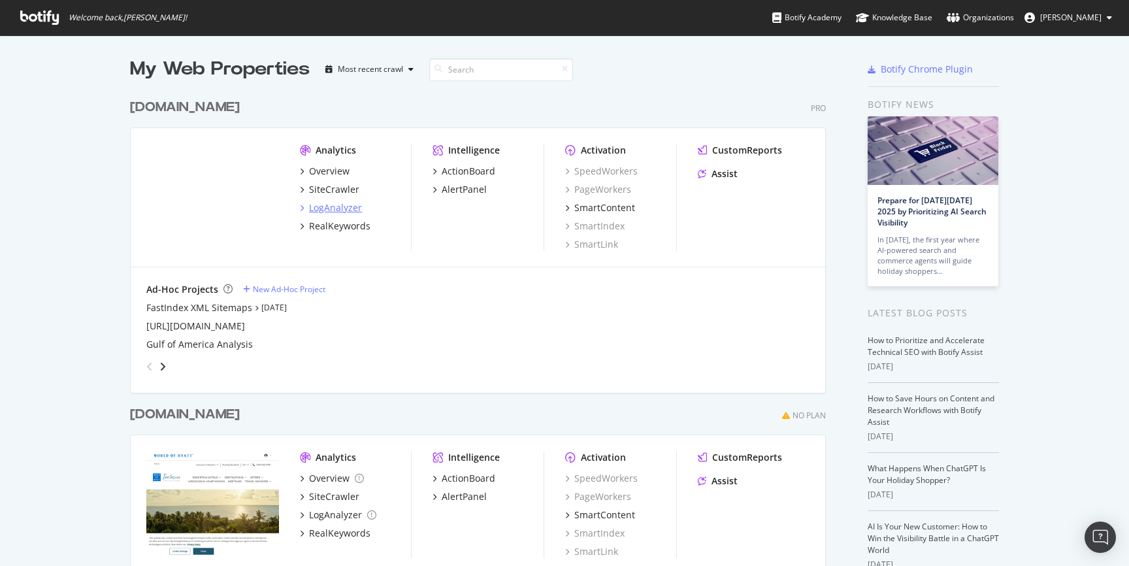 This screenshot has width=1129, height=566. I want to click on div: Botify Chrome Plugin, so click(927, 69).